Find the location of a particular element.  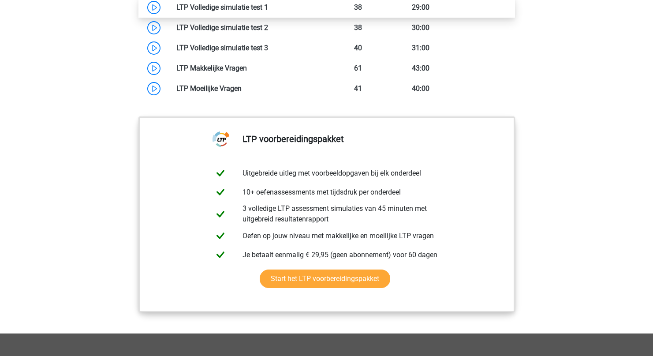

div: LTP Volledige simulatie test 2 is located at coordinates (248, 28).